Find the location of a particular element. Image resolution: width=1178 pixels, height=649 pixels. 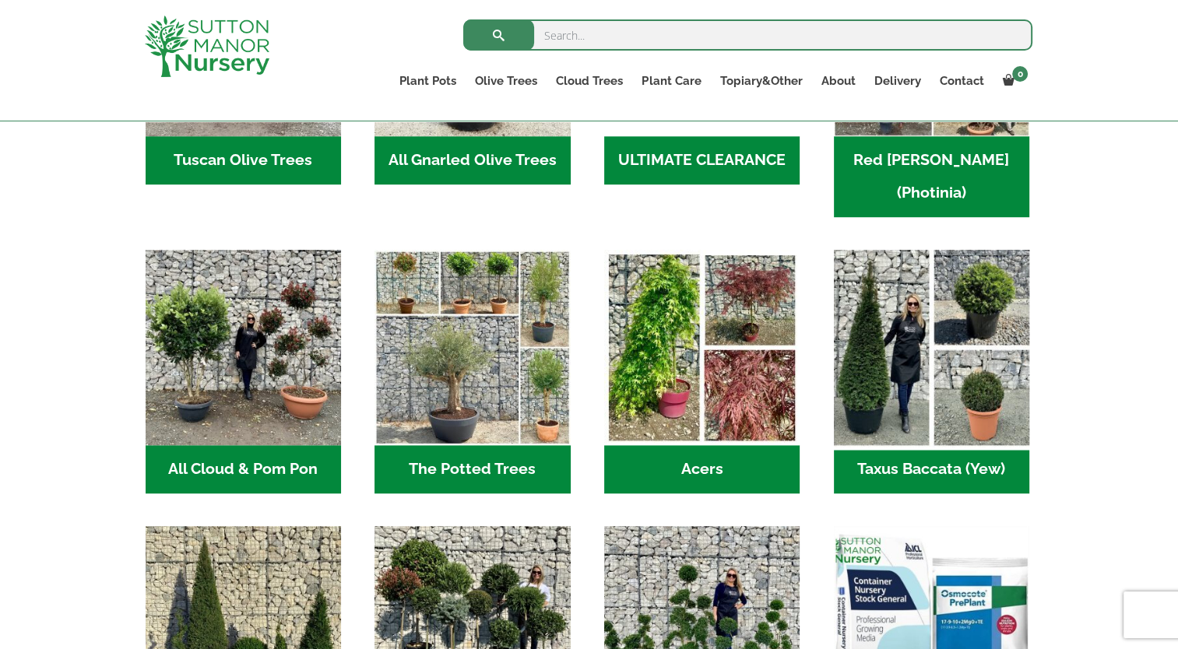

h2: All Cloud & Pom Pon is located at coordinates (243, 469).